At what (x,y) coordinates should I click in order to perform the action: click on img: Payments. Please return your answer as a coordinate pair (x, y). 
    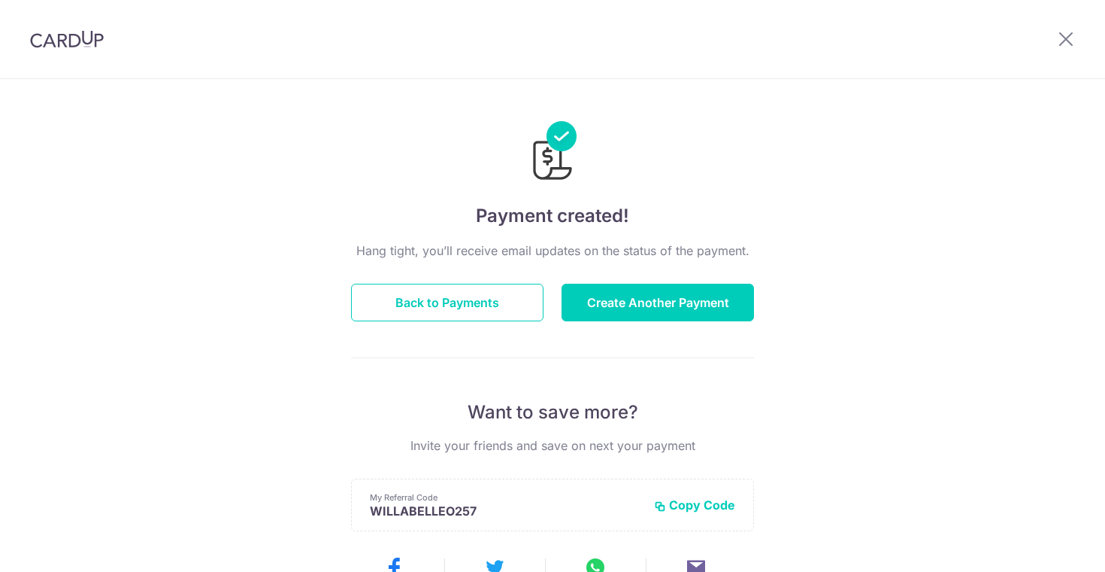
    Looking at the image, I should click on (553, 153).